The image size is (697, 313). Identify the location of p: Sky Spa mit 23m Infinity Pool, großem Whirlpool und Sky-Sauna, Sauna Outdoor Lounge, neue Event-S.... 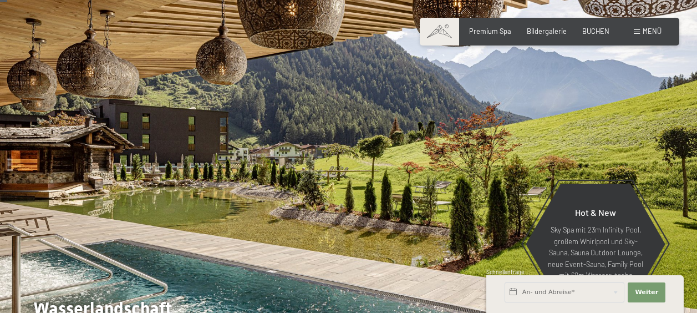
(596, 252).